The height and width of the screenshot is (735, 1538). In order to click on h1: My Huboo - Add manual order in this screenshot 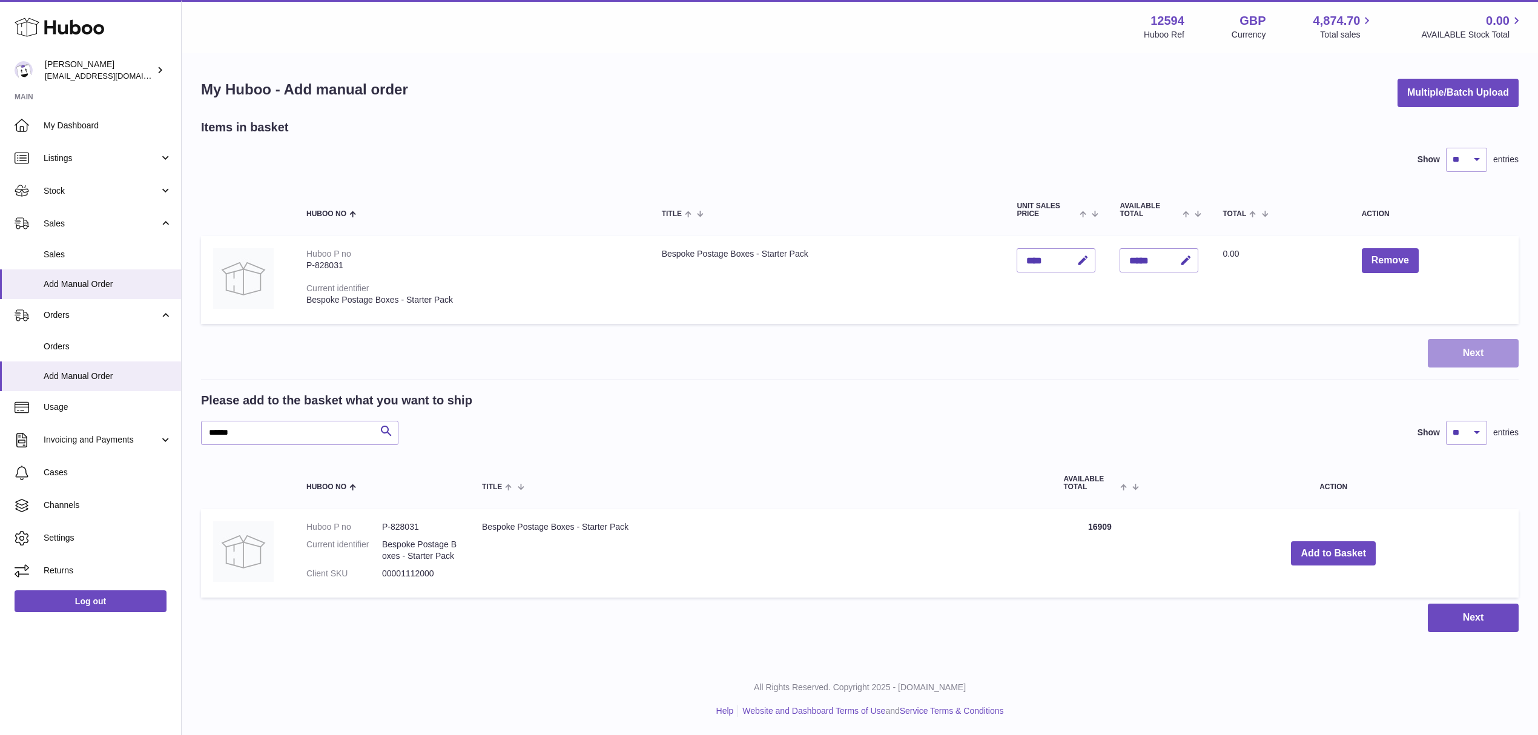, I will do `click(305, 90)`.